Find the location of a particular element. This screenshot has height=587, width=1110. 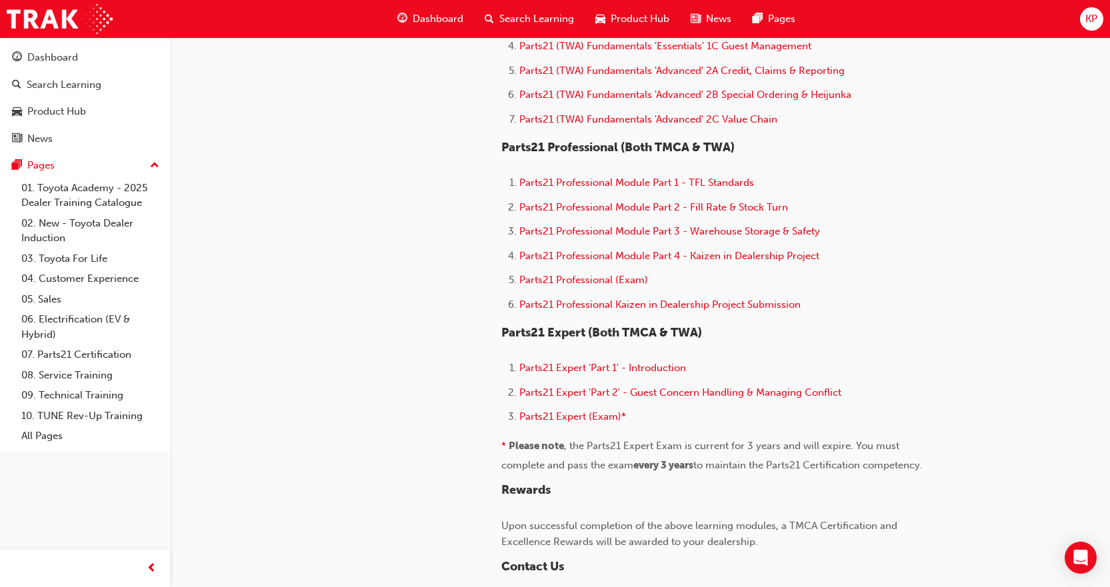

span: Upon successful completion of the above learning modules, a TMCA Certification and Excellence Rew... is located at coordinates (701, 534).